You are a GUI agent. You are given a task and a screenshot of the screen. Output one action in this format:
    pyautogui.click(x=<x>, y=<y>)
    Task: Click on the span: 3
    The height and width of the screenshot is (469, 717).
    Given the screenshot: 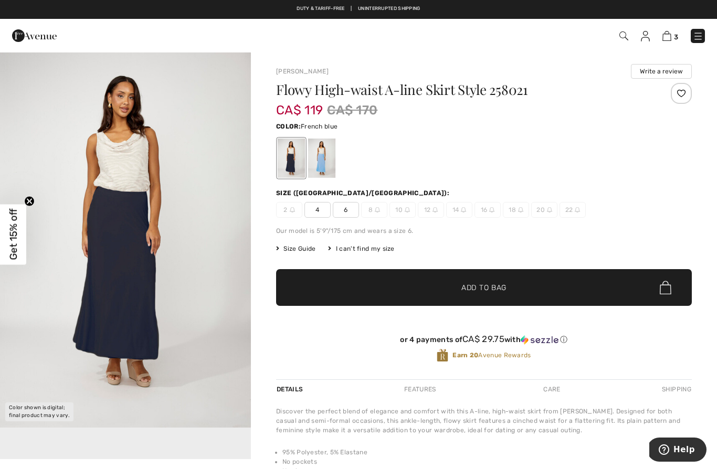 What is the action you would take?
    pyautogui.click(x=676, y=37)
    